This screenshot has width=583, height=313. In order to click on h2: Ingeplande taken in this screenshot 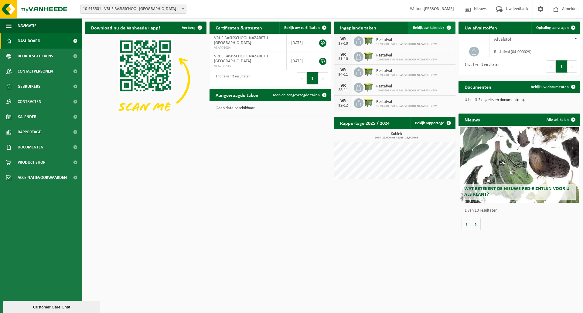, I will do `click(358, 27)`.